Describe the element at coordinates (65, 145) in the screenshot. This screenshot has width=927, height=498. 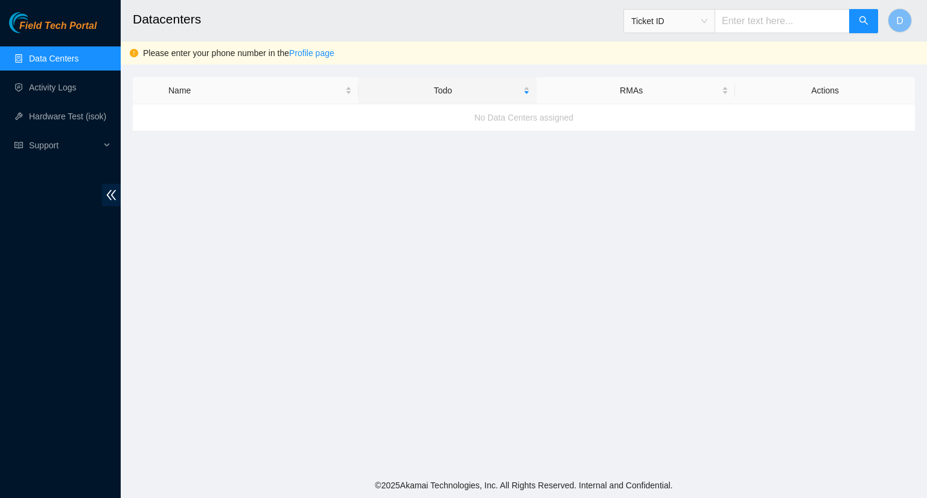
I see `span: Support` at that location.